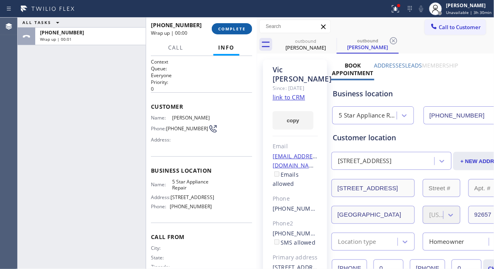  I want to click on label: Addresses, so click(390, 65).